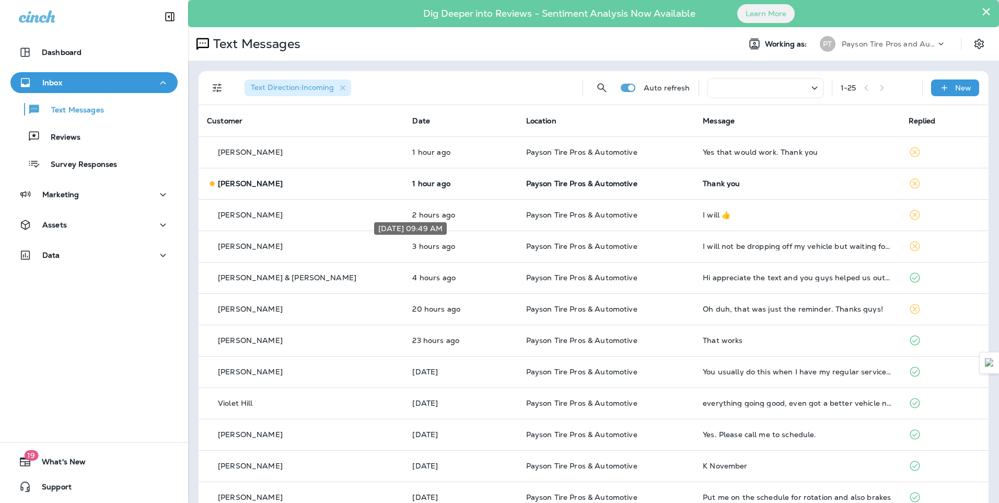 The width and height of the screenshot is (999, 503). Describe the element at coordinates (51, 488) in the screenshot. I see `span: Support` at that location.